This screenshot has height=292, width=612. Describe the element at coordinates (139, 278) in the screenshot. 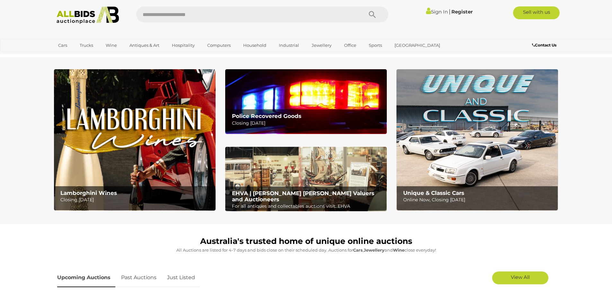

I see `a: Past Auctions` at that location.